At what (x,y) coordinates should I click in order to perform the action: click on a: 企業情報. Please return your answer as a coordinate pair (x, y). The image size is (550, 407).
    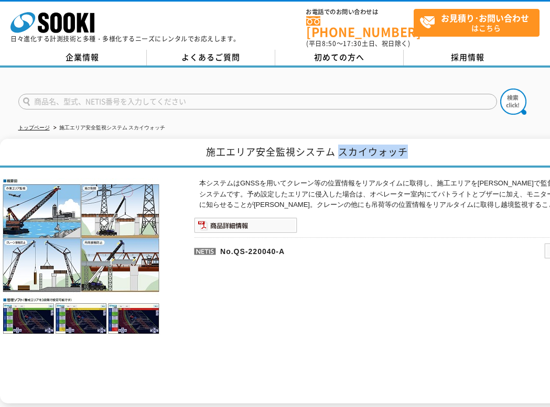
    Looking at the image, I should click on (82, 58).